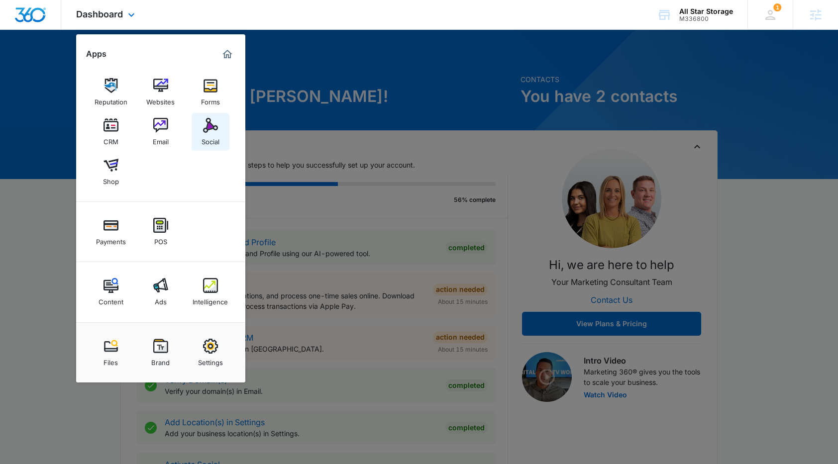  What do you see at coordinates (31, 62) in the screenshot?
I see `img: tab_domain_overview_orange.svg` at bounding box center [31, 62].